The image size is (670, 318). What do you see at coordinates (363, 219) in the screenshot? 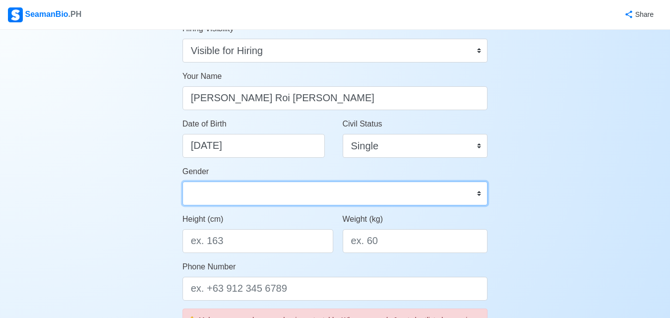
I see `span: Weight (kg)` at bounding box center [363, 219].